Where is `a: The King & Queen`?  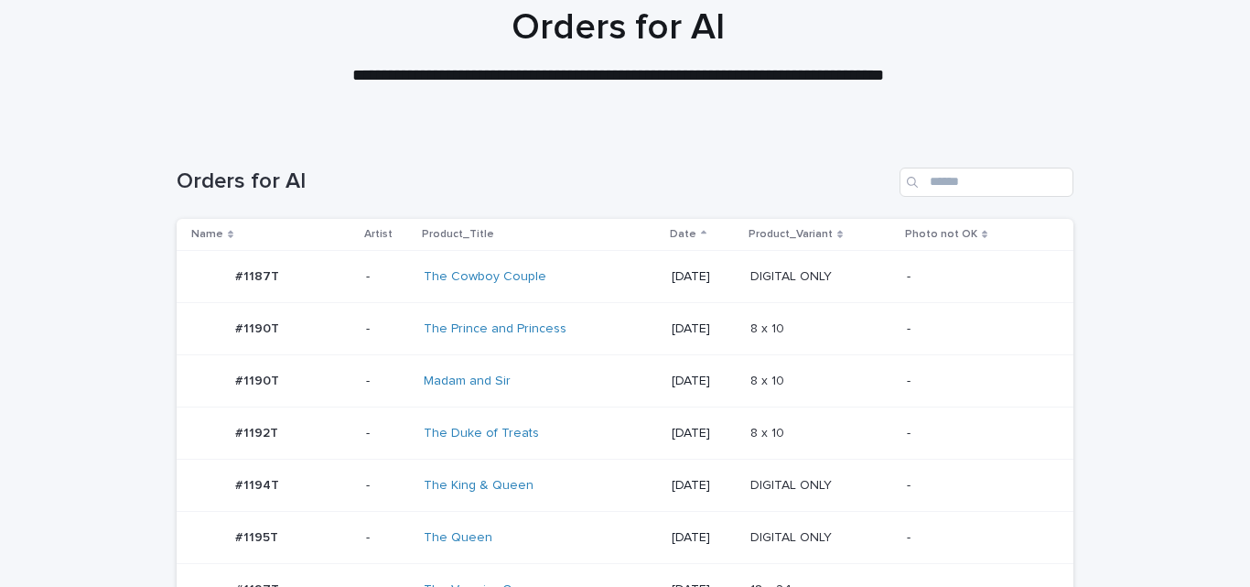
a: The King & Queen is located at coordinates (479, 485).